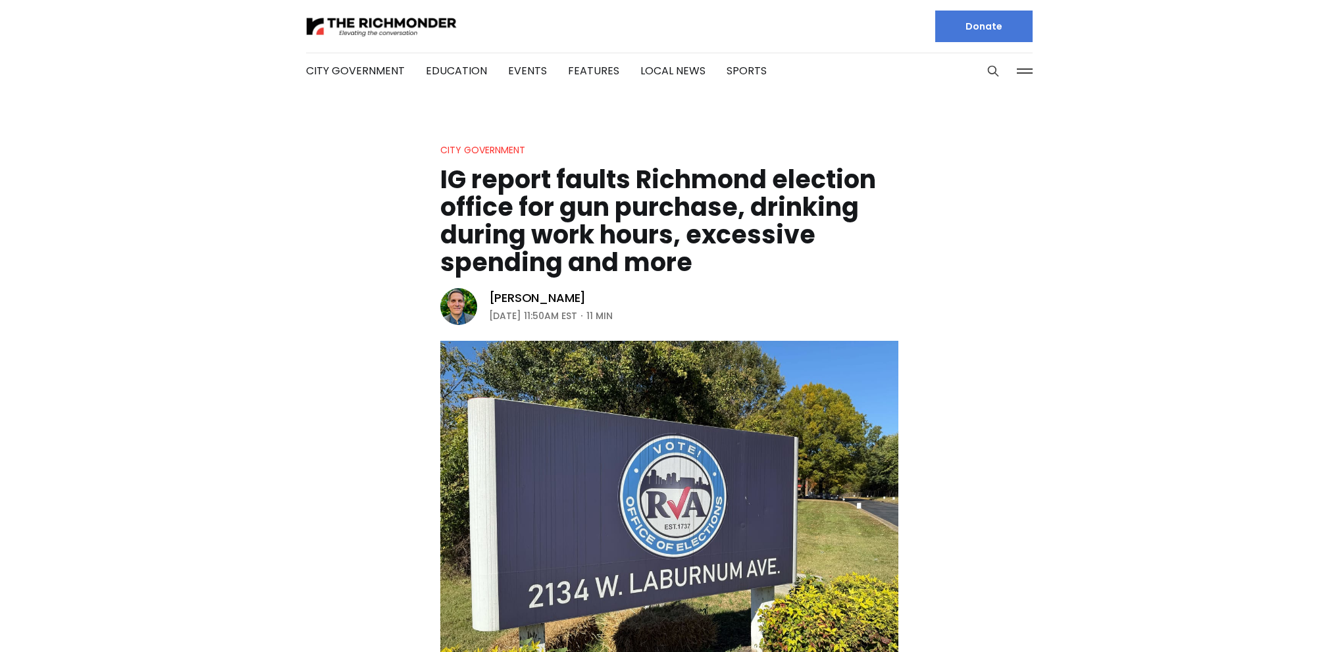 The height and width of the screenshot is (652, 1338). Describe the element at coordinates (672, 70) in the screenshot. I see `a: Local News` at that location.